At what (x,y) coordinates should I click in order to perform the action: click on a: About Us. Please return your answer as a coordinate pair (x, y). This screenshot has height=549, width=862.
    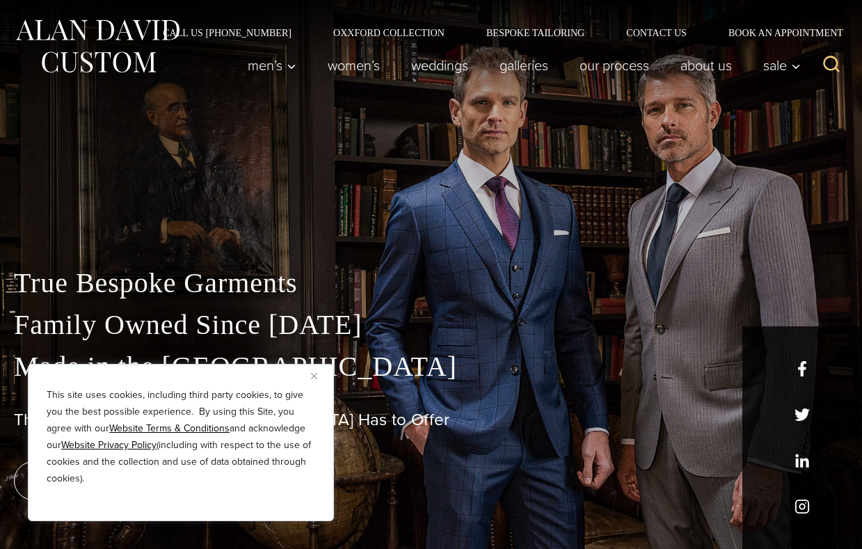
    Looking at the image, I should click on (706, 65).